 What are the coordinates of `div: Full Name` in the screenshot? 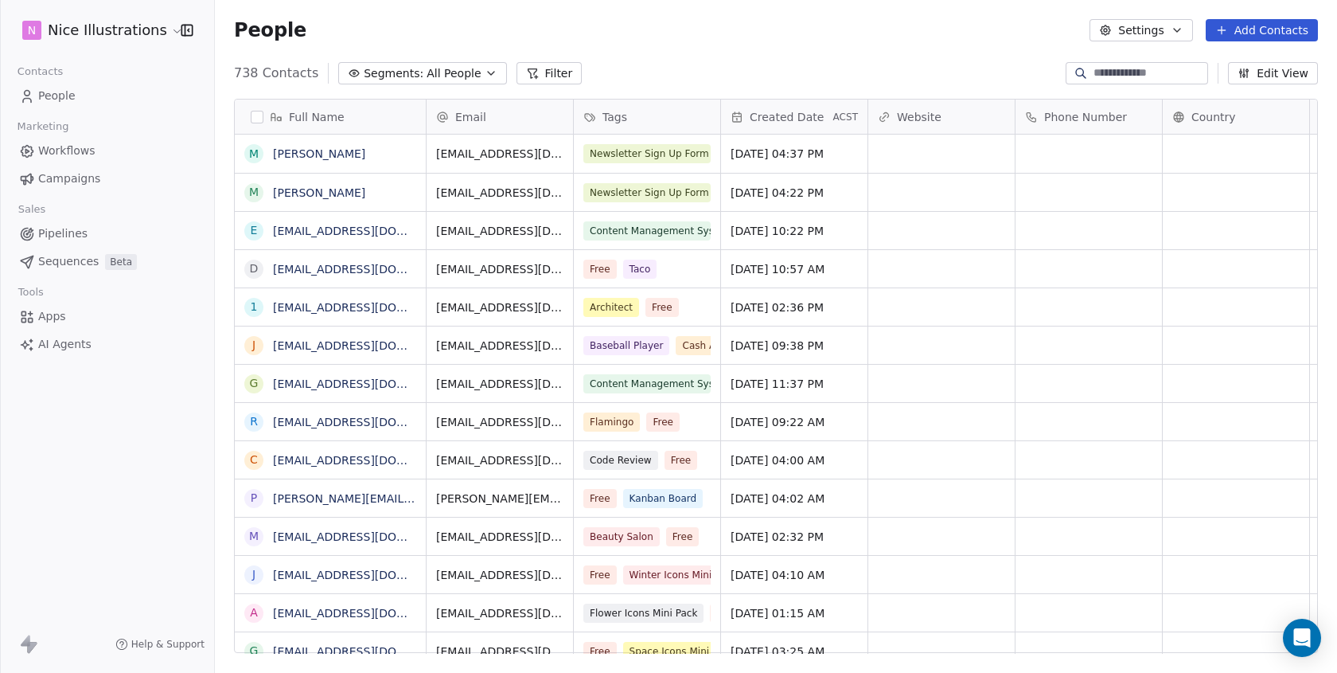 It's located at (330, 116).